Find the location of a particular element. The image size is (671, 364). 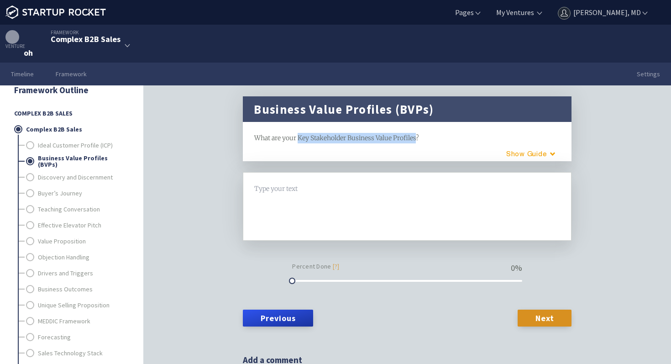

a: MEDDIC Framework is located at coordinates (83, 321).